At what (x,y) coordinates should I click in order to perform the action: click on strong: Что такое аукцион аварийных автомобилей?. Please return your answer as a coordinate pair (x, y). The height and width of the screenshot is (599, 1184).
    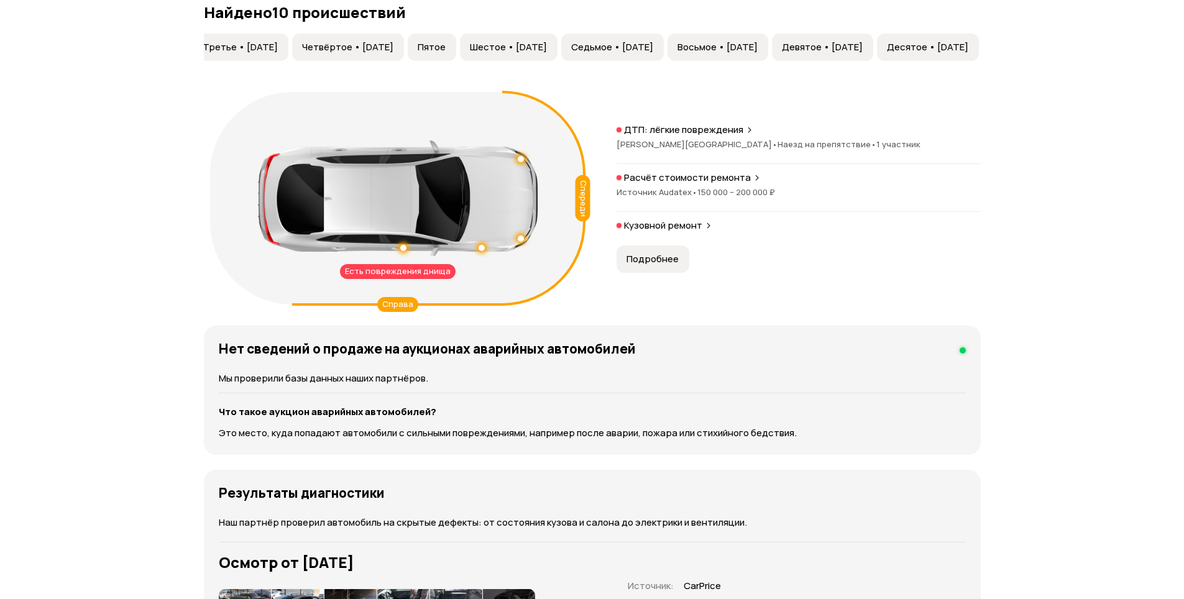
    Looking at the image, I should click on (327, 411).